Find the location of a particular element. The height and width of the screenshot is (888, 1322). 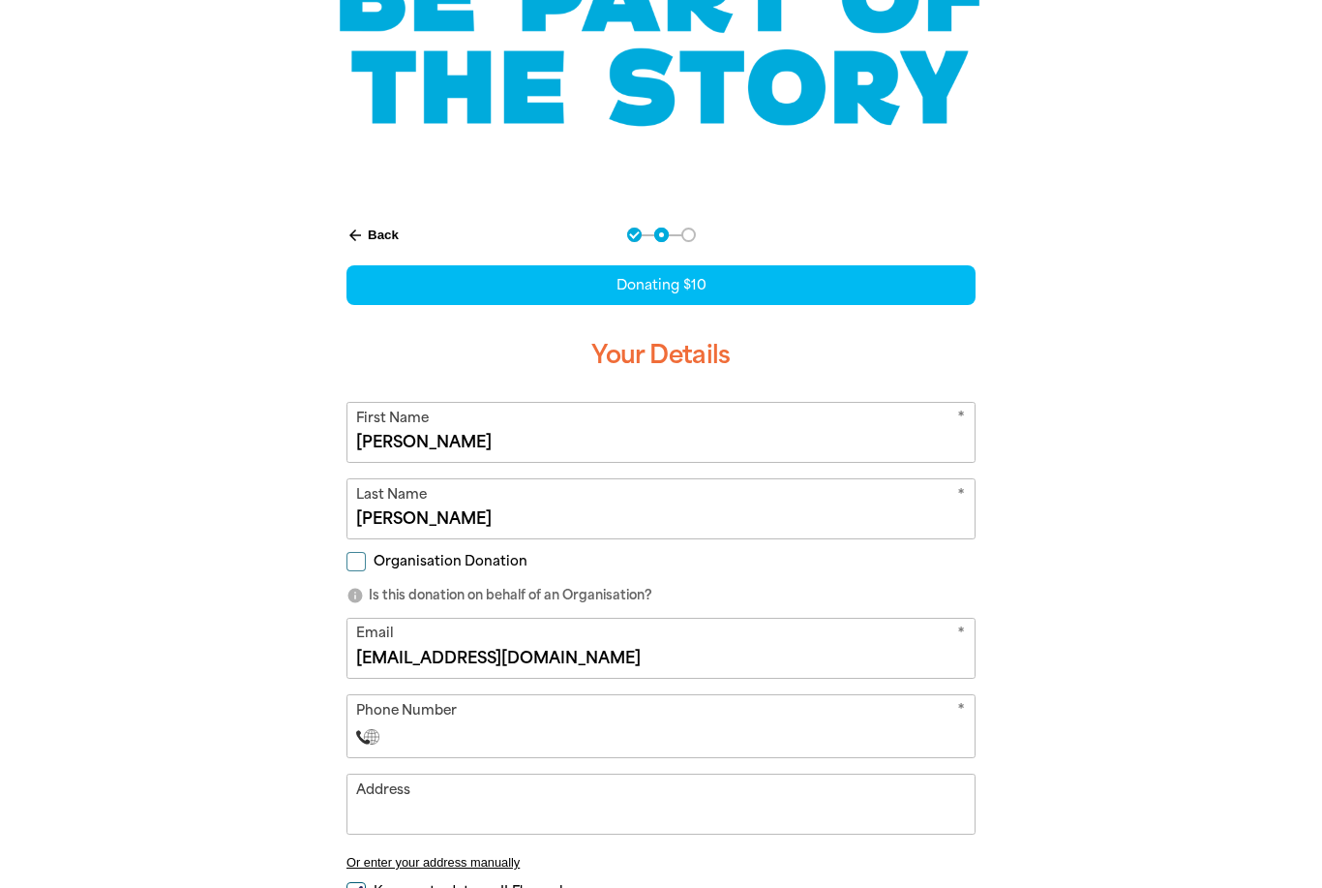

i: info is located at coordinates (355, 595).